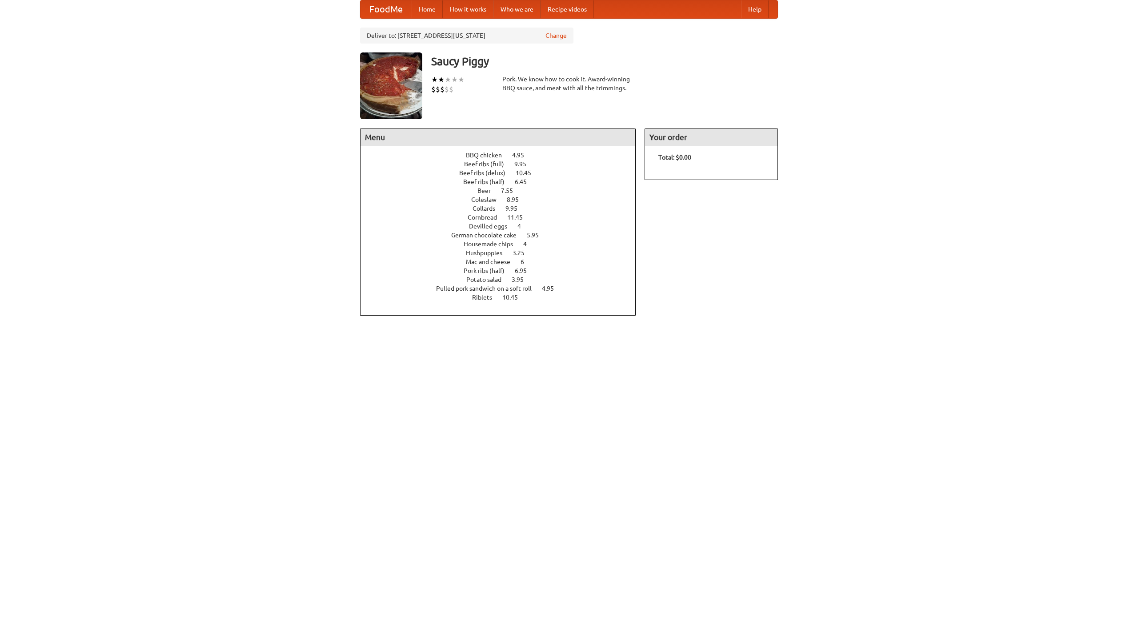 The image size is (1138, 629). Describe the element at coordinates (486, 297) in the screenshot. I see `span: Riblets` at that location.